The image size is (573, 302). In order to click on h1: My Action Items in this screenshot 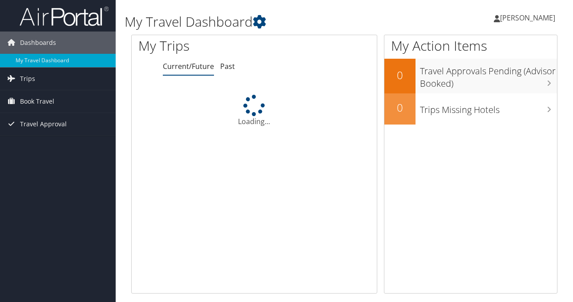, I will do `click(471, 46)`.